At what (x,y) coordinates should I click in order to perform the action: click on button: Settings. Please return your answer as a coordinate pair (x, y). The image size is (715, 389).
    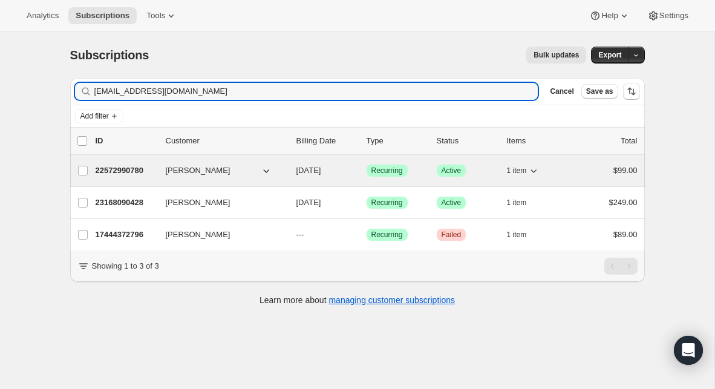
    Looking at the image, I should click on (668, 16).